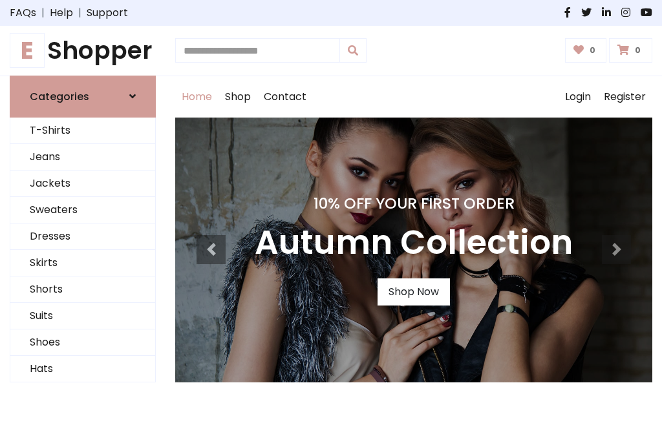 Image resolution: width=662 pixels, height=425 pixels. I want to click on a: Dresses, so click(83, 236).